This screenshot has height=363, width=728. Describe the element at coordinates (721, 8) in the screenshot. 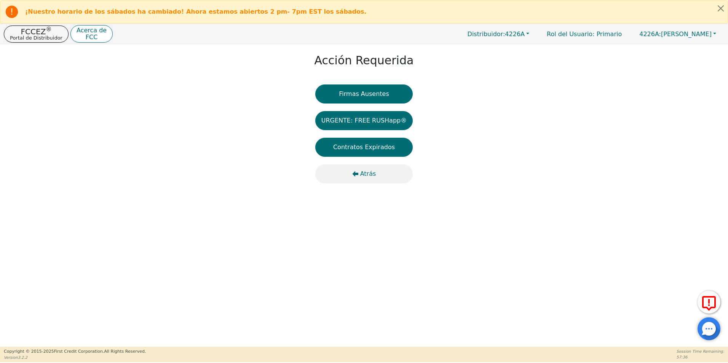

I see `button: Close alert` at that location.